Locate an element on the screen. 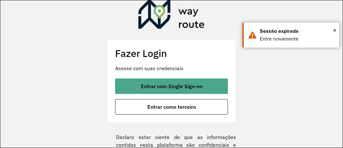 The height and width of the screenshot is (148, 343). h2: Fazer Login is located at coordinates (172, 53).